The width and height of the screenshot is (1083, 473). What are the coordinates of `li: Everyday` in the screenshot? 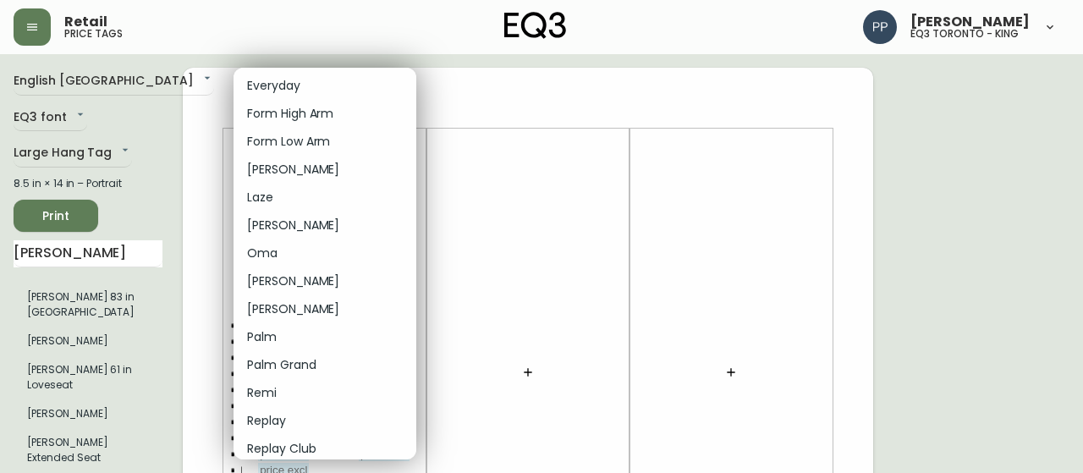 It's located at (325, 85).